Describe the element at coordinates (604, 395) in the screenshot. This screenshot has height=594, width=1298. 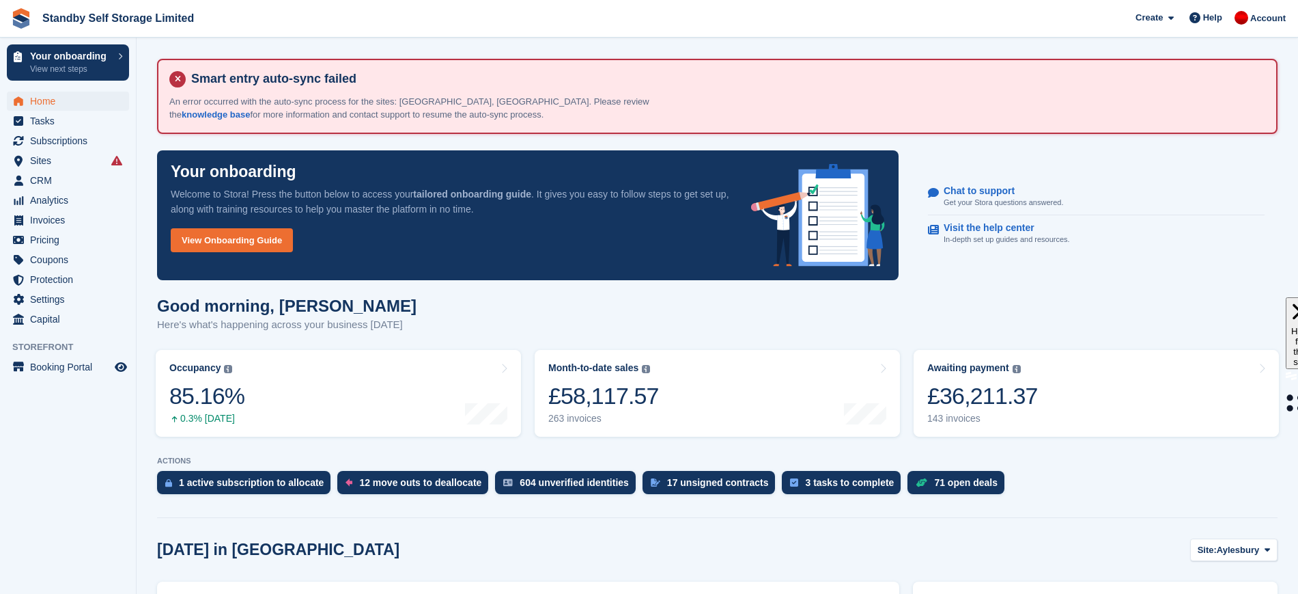
I see `div: £58,117.57` at that location.